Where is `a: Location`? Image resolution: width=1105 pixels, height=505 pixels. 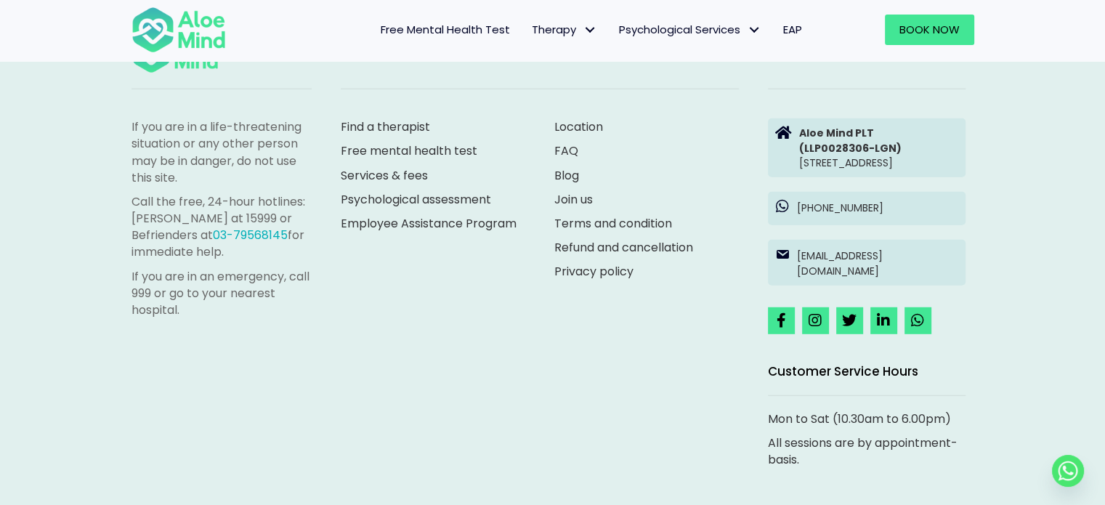
a: Location is located at coordinates (578, 126).